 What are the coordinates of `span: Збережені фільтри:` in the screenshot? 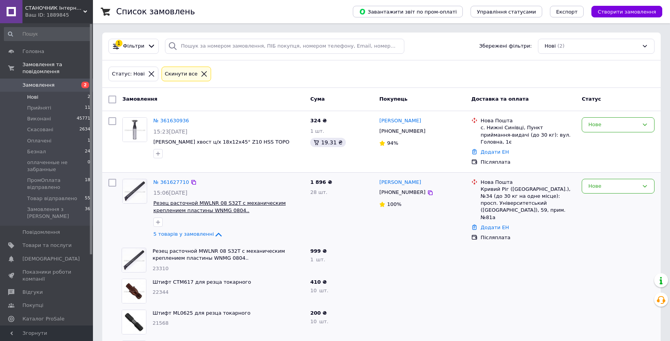 It's located at (505, 46).